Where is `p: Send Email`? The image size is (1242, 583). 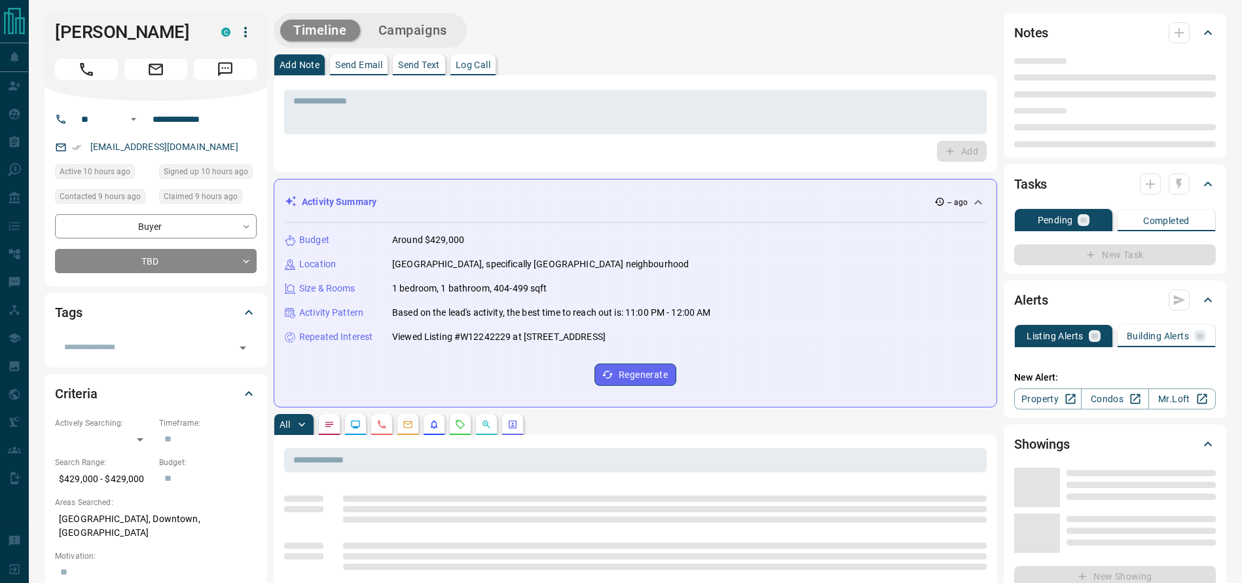 p: Send Email is located at coordinates (359, 65).